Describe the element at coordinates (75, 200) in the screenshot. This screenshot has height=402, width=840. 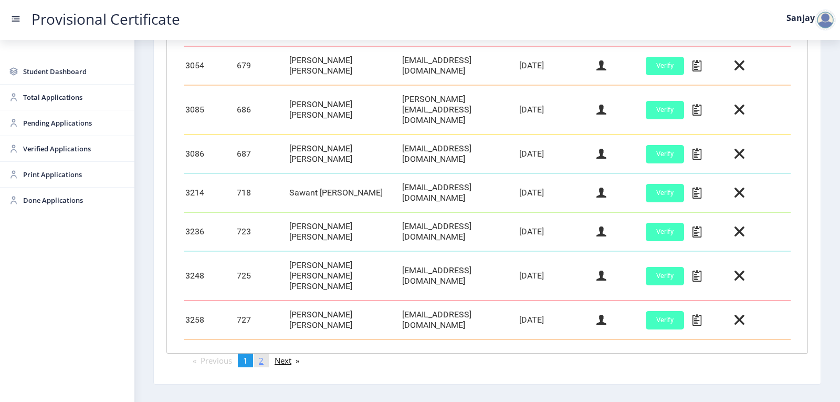
I see `span: Done Applications` at that location.